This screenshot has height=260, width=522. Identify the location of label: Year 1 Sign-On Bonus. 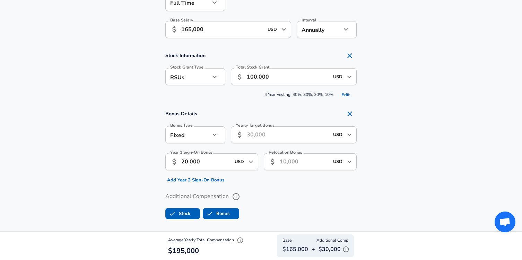
(191, 153).